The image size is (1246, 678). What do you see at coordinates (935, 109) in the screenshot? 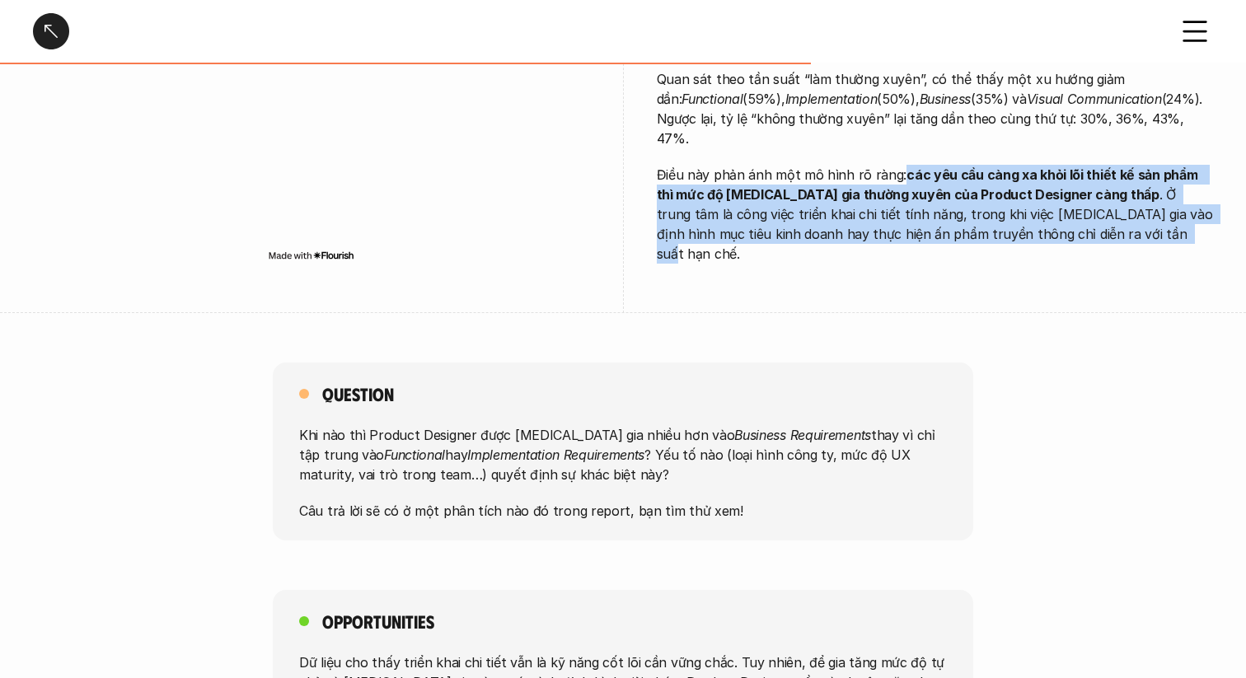
I see `p: Quan sát theo tần suất “làm thường xuyên”, có thể thấy một xu hướng giảm dần: (59%), (50%), (35%)...` at bounding box center [935, 109].